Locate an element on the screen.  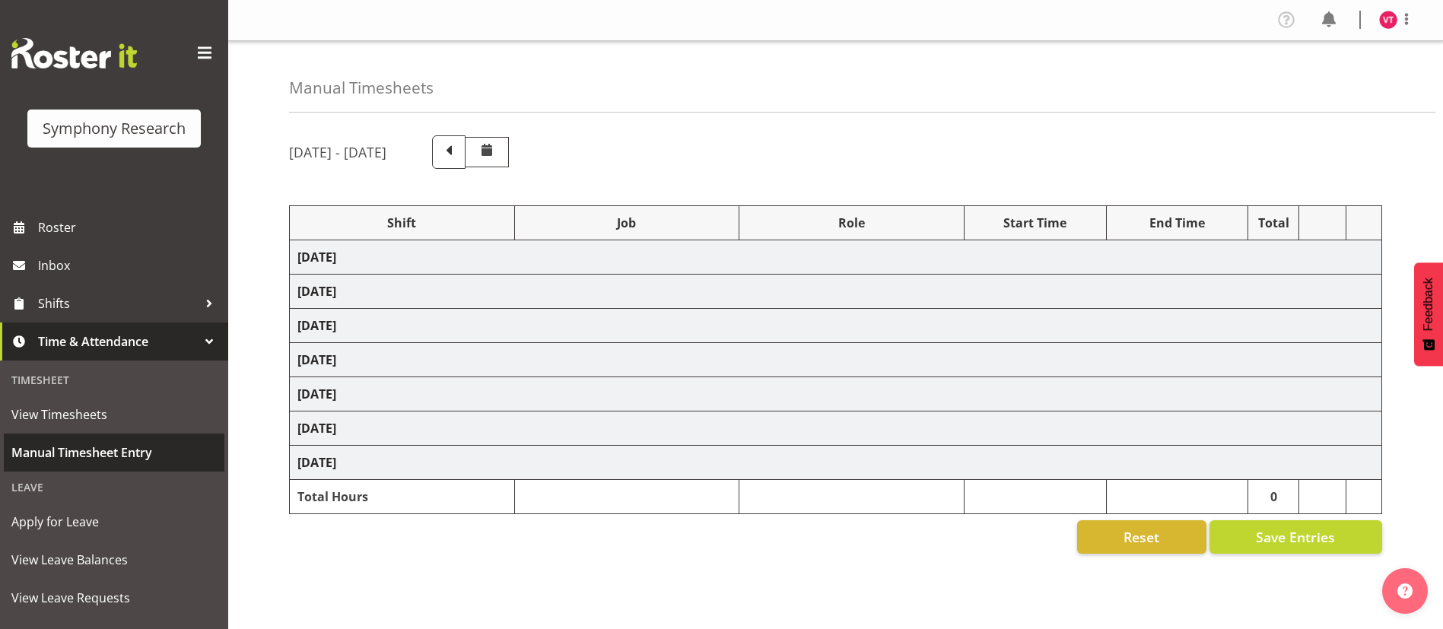
a: View Leave Requests is located at coordinates (114, 598).